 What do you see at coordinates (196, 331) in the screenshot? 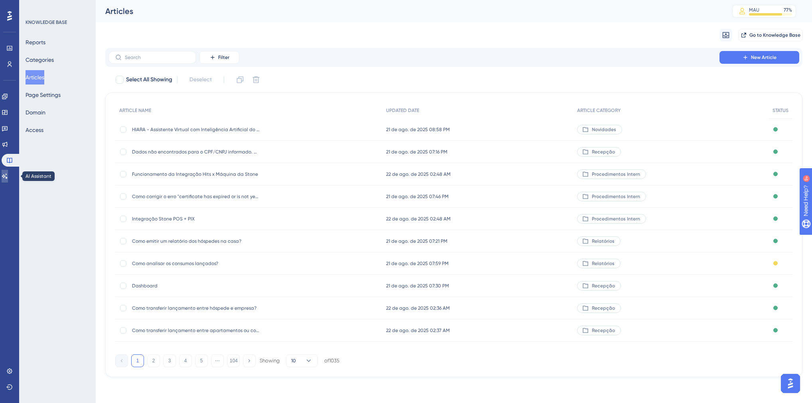
I see `span: Como transferir lançamento entre apartamentos ou contas avulsas?` at bounding box center [196, 331].